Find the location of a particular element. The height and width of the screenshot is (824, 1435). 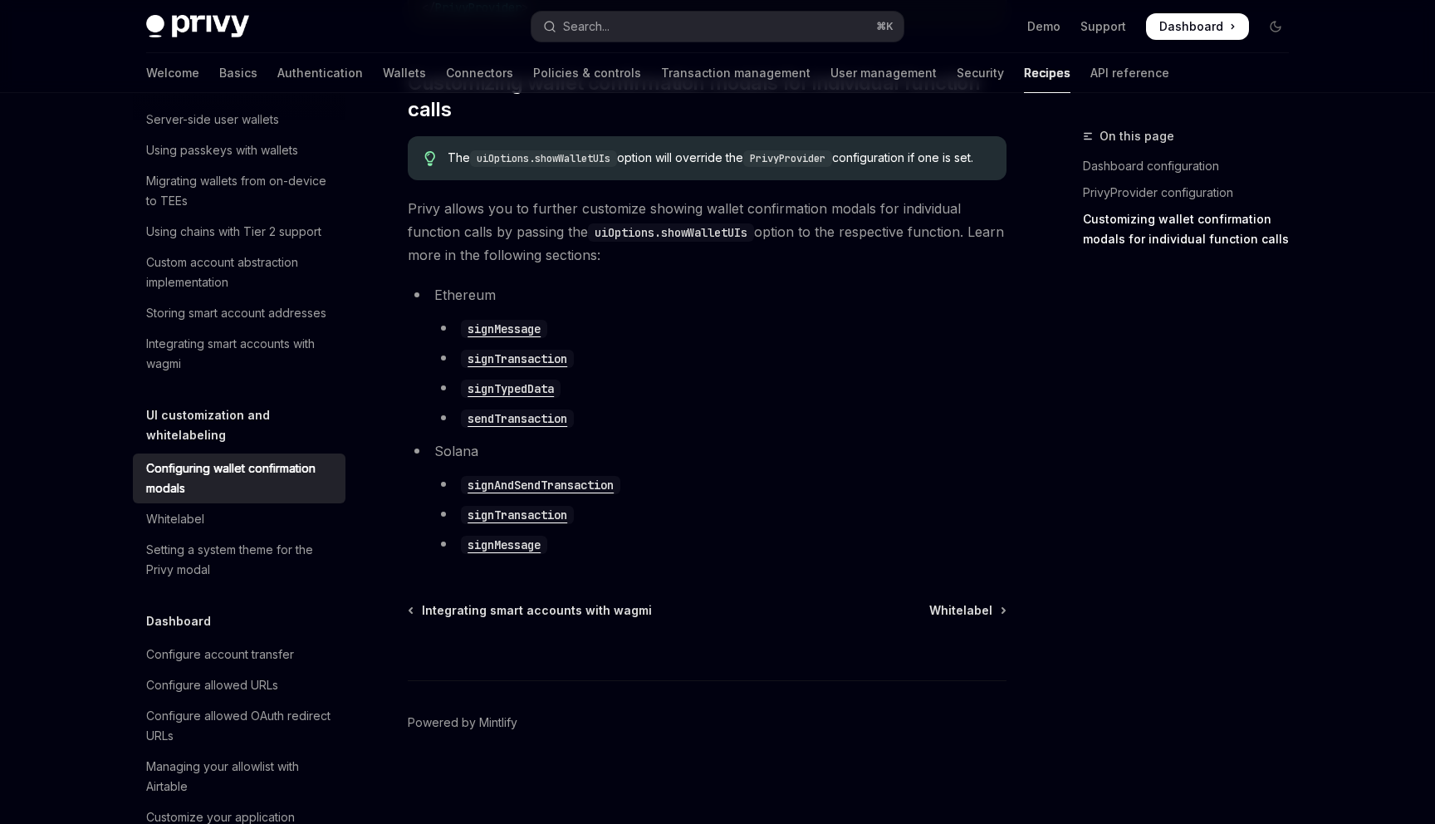

a: Managing your allowlist with Airtable is located at coordinates (239, 777).